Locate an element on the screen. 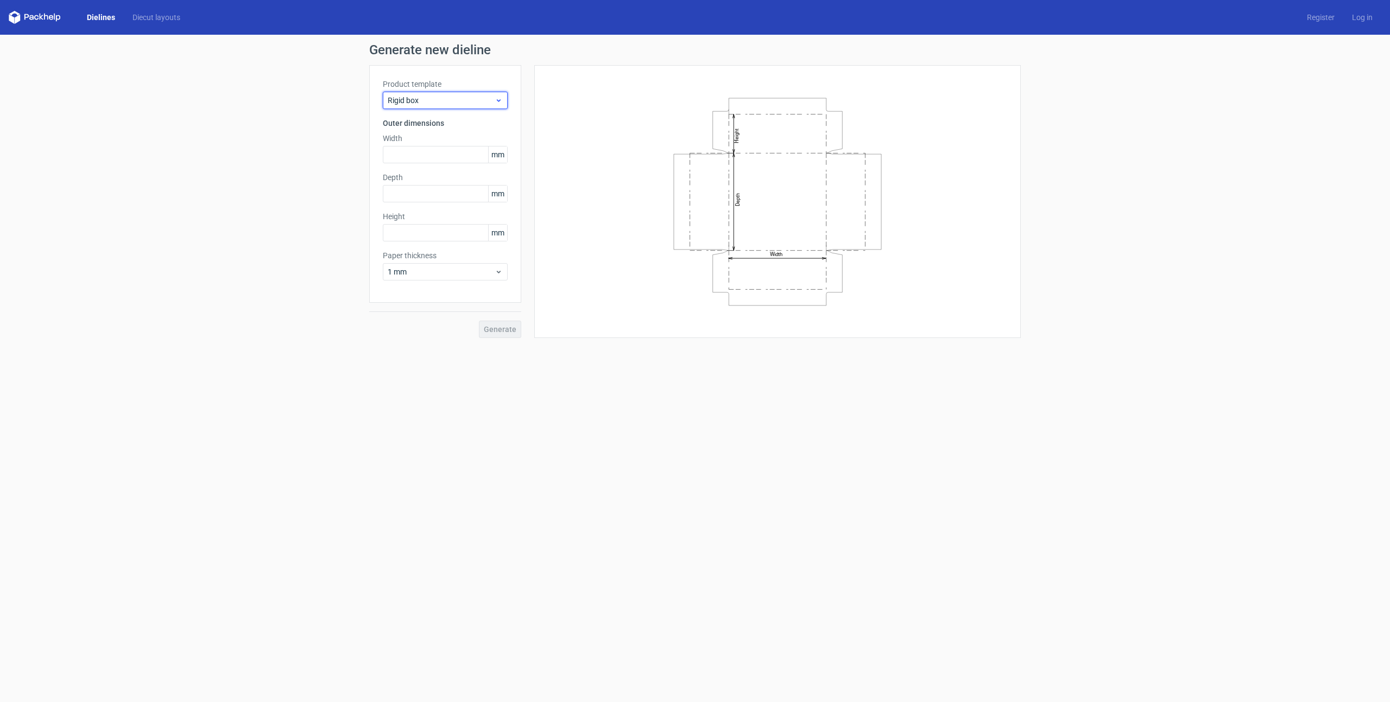  span: Rigid box is located at coordinates (441, 100).